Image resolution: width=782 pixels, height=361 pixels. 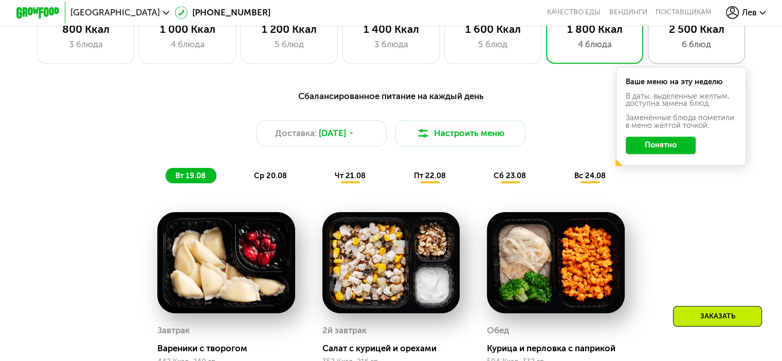 I want to click on div: 1 600 Ккал, so click(x=493, y=29).